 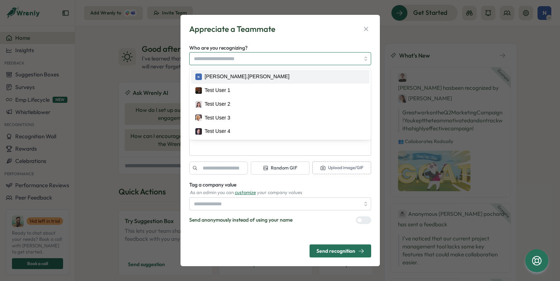 What do you see at coordinates (218, 104) in the screenshot?
I see `div: Test User 2` at bounding box center [218, 104].